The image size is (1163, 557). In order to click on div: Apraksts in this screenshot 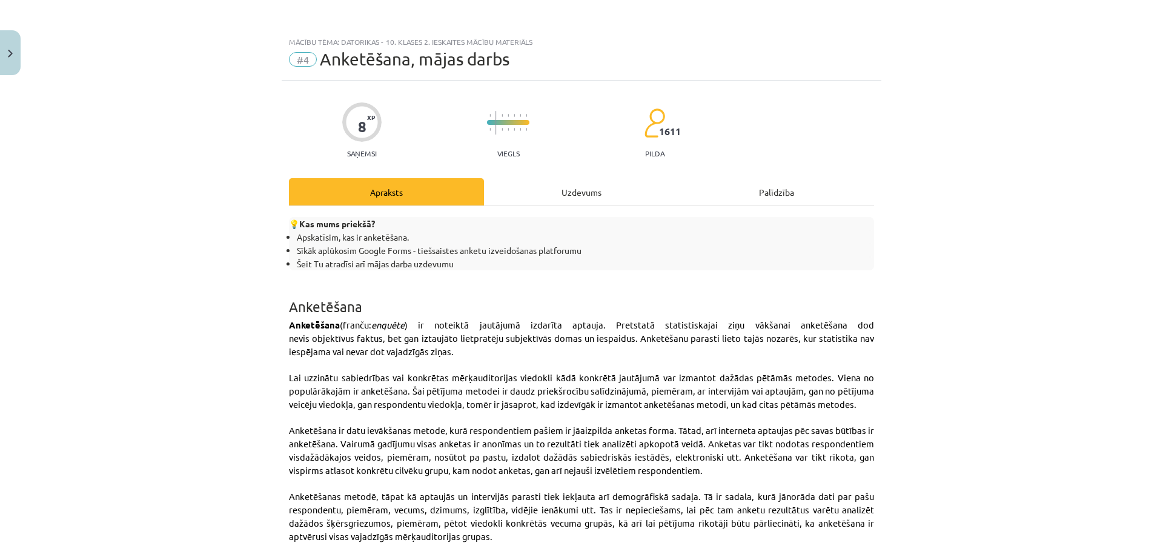, I will do `click(386, 191)`.